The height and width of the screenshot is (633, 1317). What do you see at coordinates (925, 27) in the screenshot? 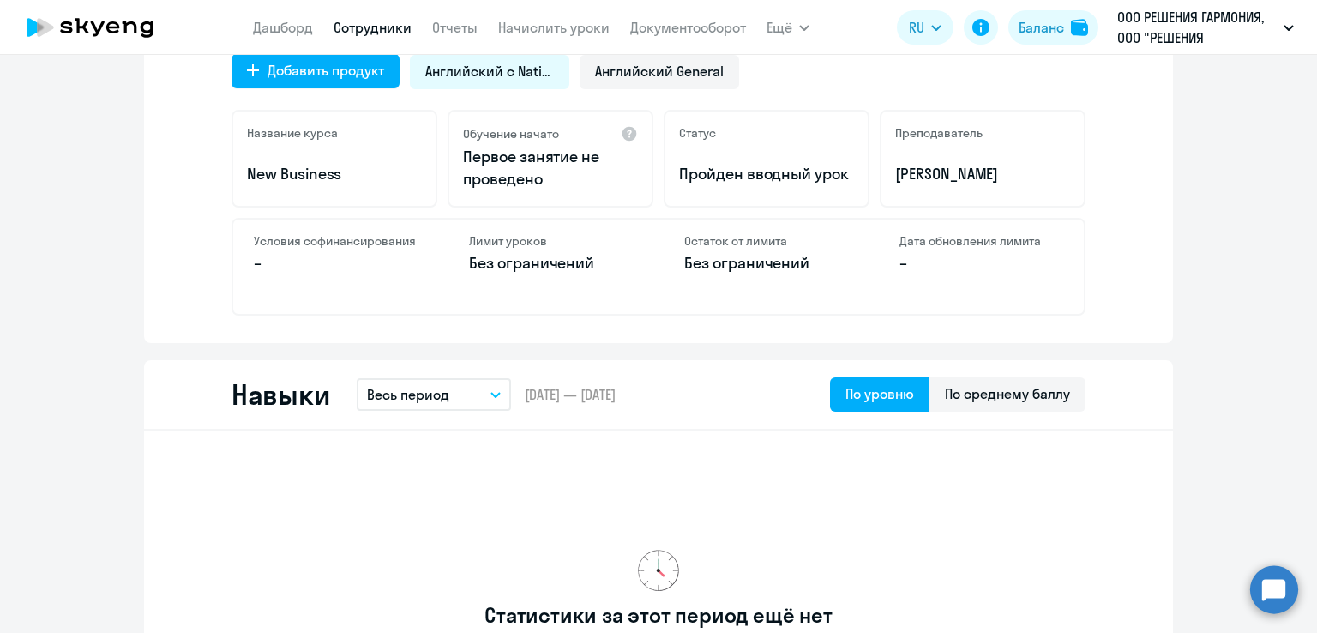
I see `button: RU` at bounding box center [925, 27].